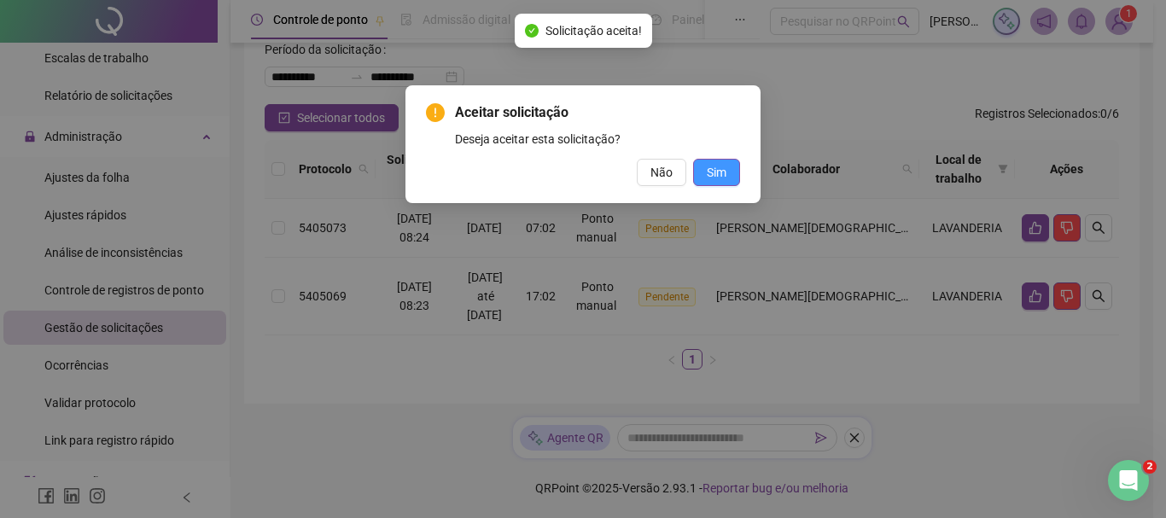 The width and height of the screenshot is (1166, 518). I want to click on span: check-circle, so click(532, 31).